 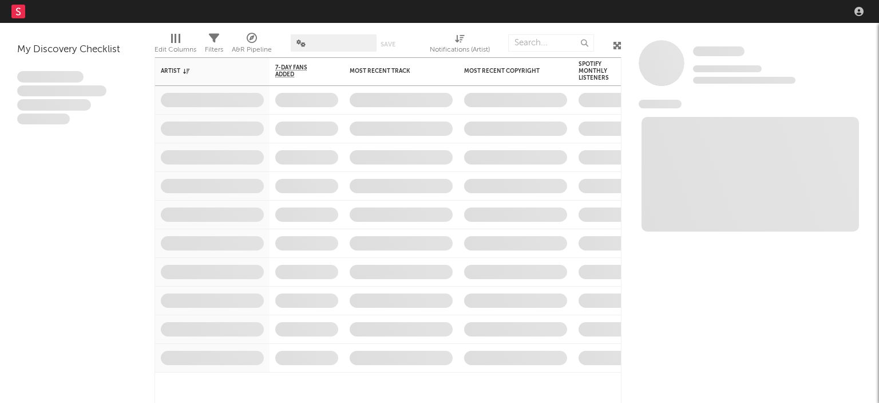 I want to click on a: Some Artist, so click(x=719, y=52).